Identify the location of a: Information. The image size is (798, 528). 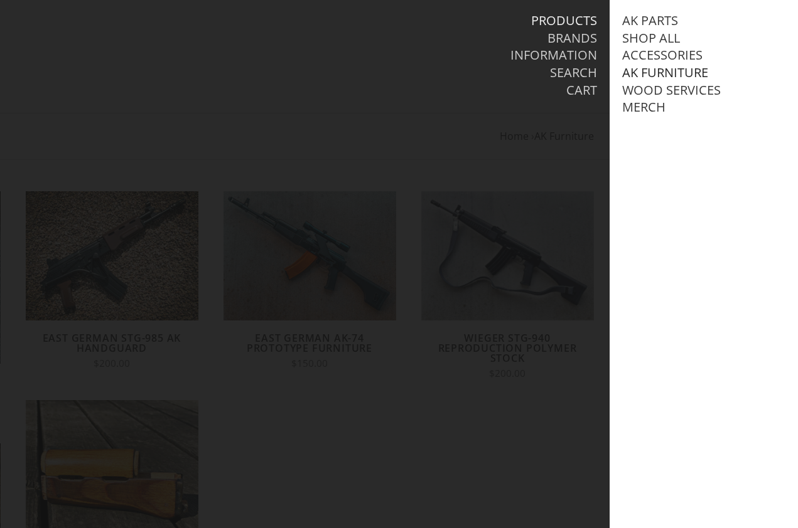
(553, 55).